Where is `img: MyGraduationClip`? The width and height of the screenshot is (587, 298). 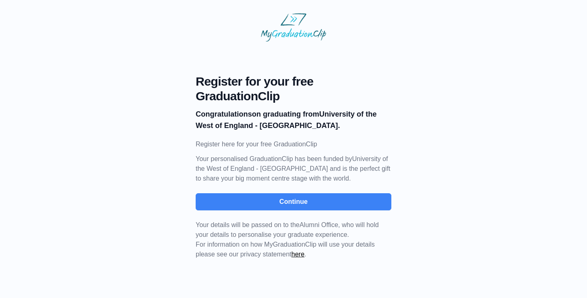 img: MyGraduationClip is located at coordinates (294, 27).